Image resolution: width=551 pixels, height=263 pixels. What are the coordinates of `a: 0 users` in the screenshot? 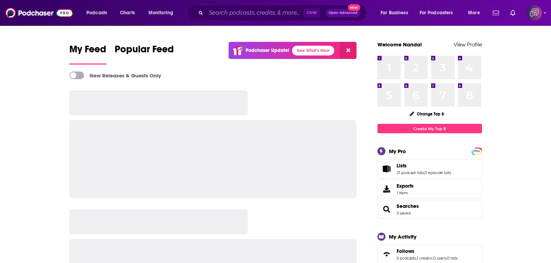 It's located at (440, 258).